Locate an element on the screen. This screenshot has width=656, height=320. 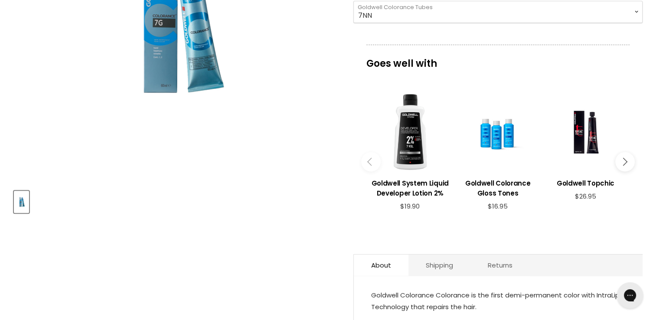
button: Gorgias live chat is located at coordinates (17, 16).